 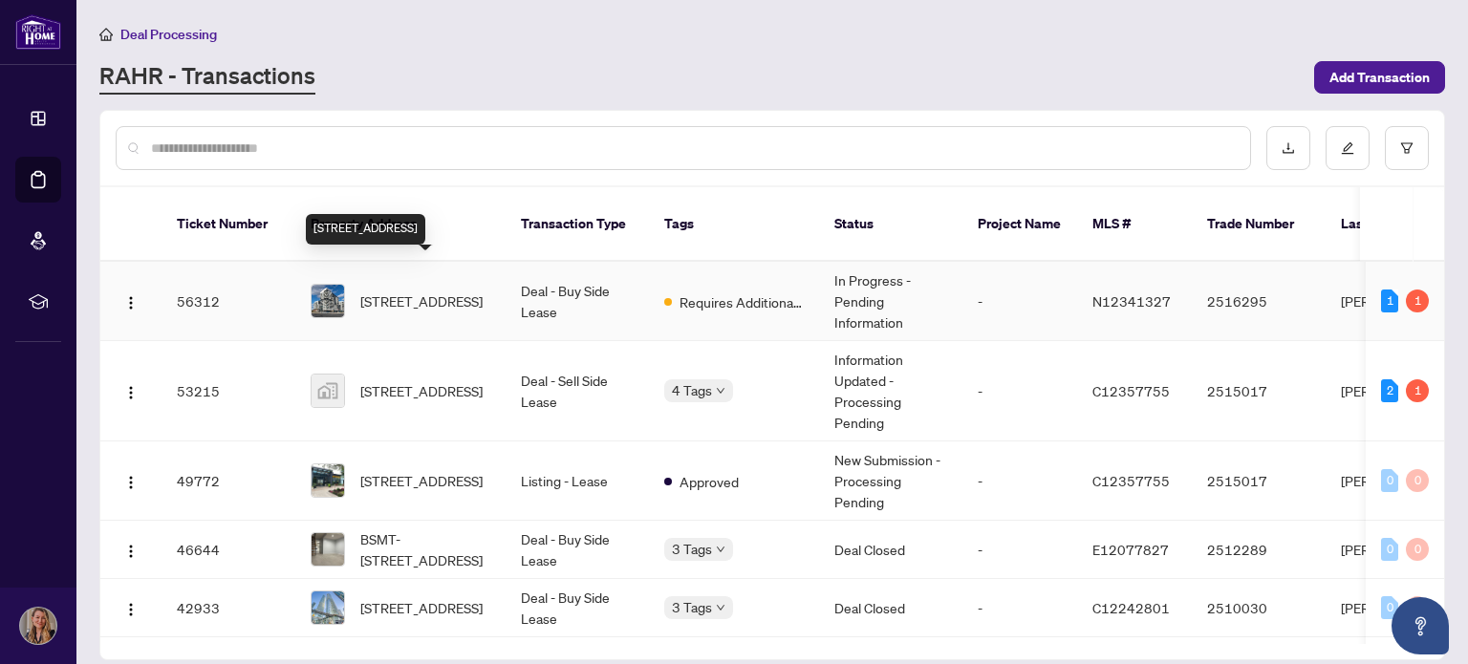 I want to click on td: Information Updated - Processing Pending, so click(x=891, y=391).